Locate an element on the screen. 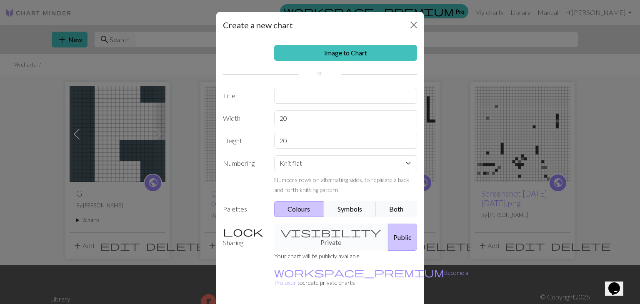 Image resolution: width=640 pixels, height=304 pixels. small: to create private charts is located at coordinates (371, 278).